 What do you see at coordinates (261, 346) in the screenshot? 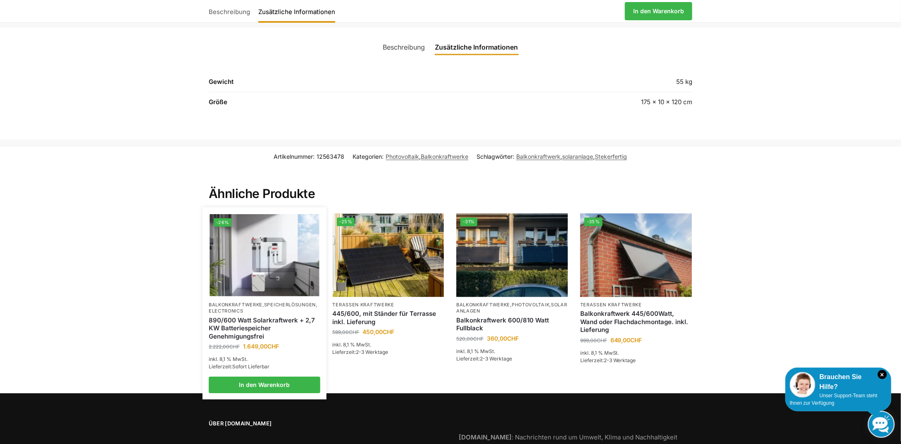
I see `bdi: 1.649,00` at bounding box center [261, 346].